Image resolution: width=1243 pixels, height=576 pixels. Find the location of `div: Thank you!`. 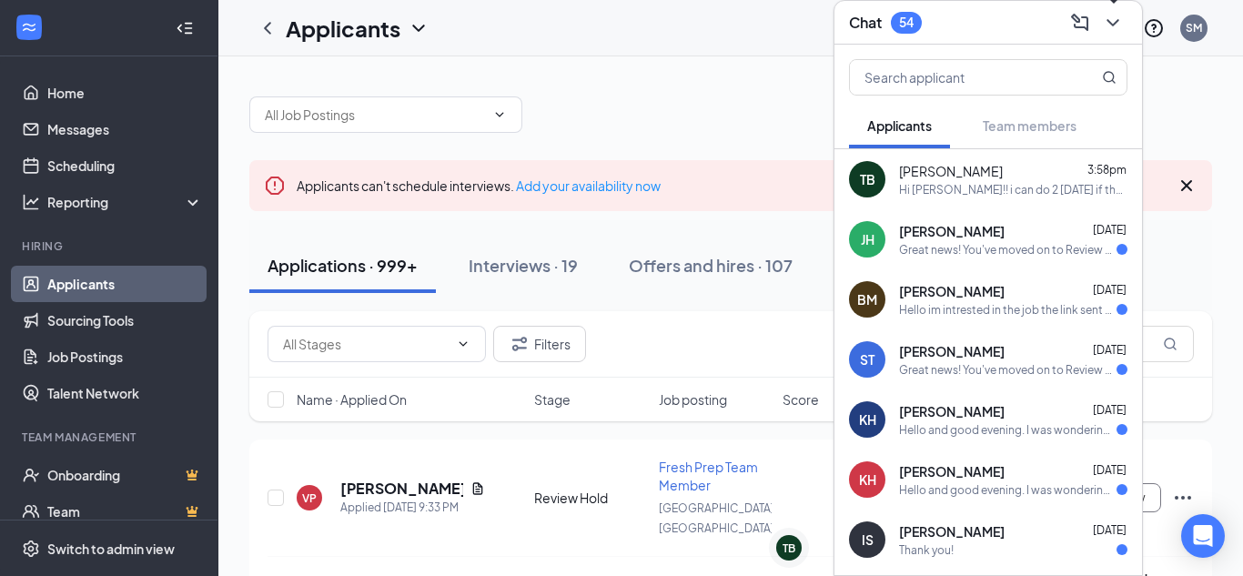

div: Thank you! is located at coordinates (926, 550).